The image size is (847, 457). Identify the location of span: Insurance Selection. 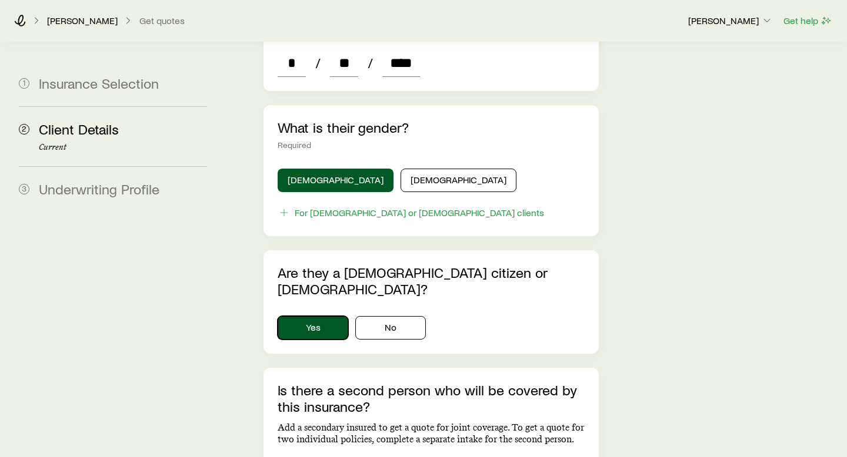
(99, 83).